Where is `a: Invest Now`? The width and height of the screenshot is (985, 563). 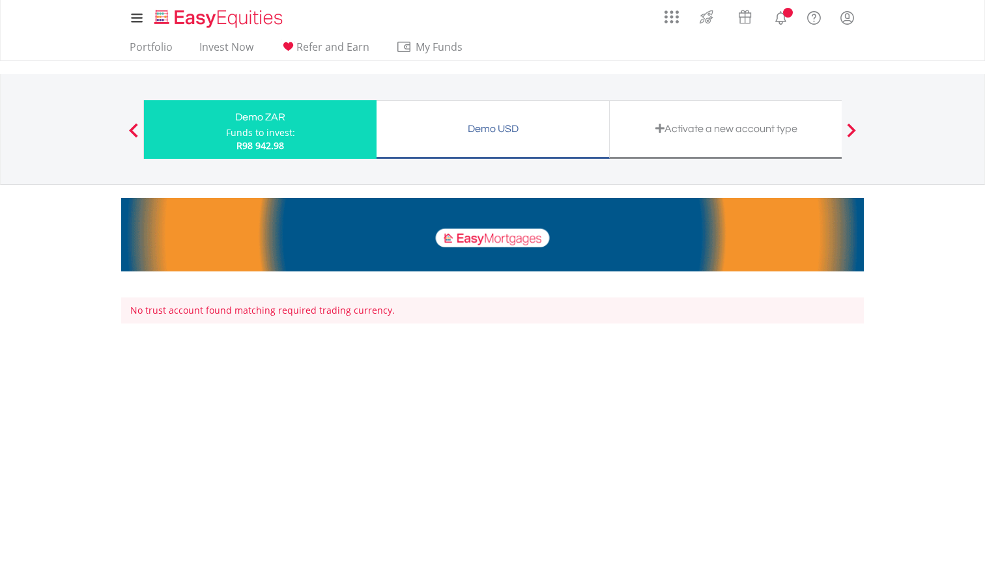
a: Invest Now is located at coordinates (226, 50).